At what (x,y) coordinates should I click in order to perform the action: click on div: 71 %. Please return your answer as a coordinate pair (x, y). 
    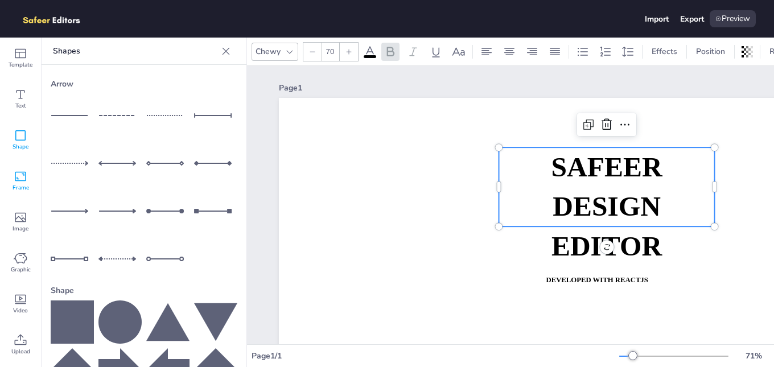
    Looking at the image, I should click on (754, 356).